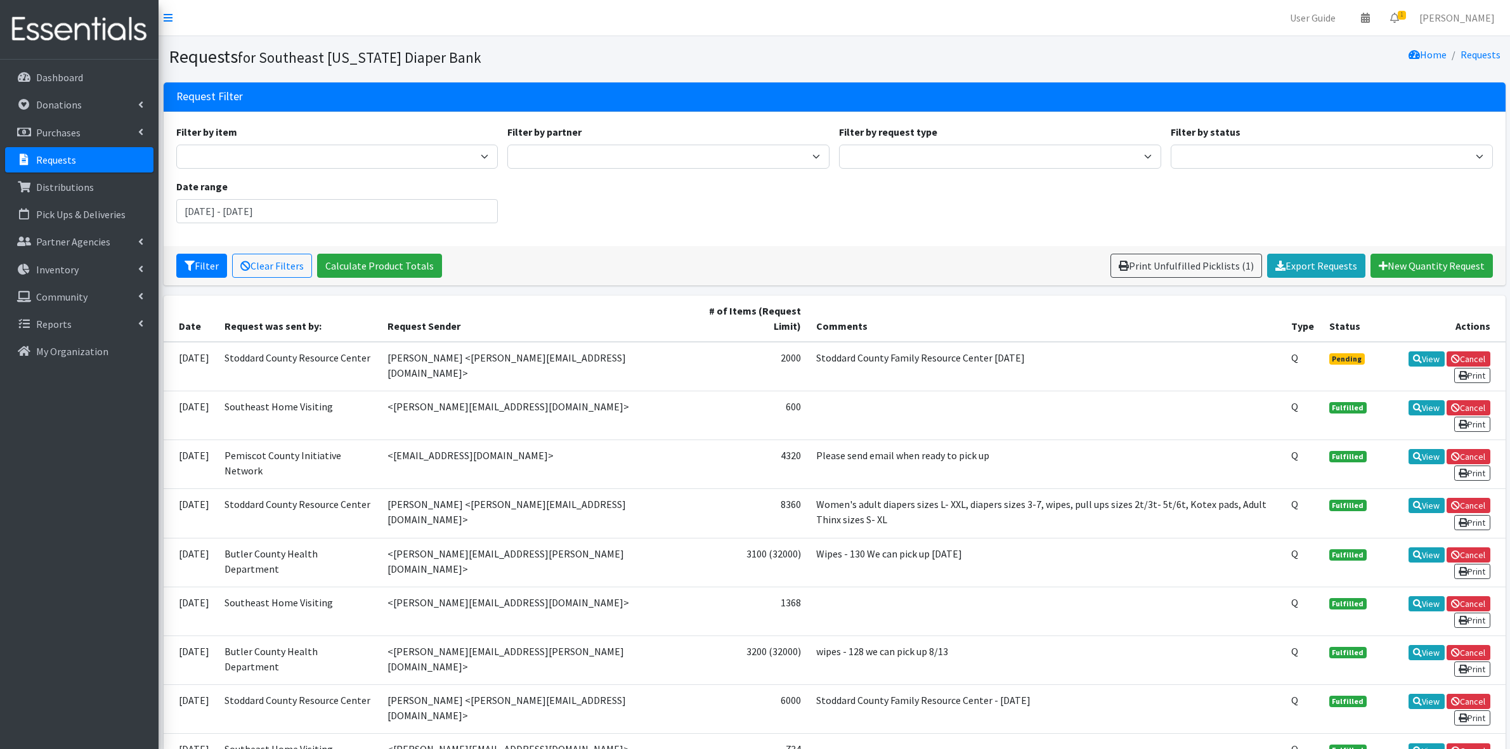 The height and width of the screenshot is (749, 1510). What do you see at coordinates (73, 242) in the screenshot?
I see `p: Partner Agencies` at bounding box center [73, 242].